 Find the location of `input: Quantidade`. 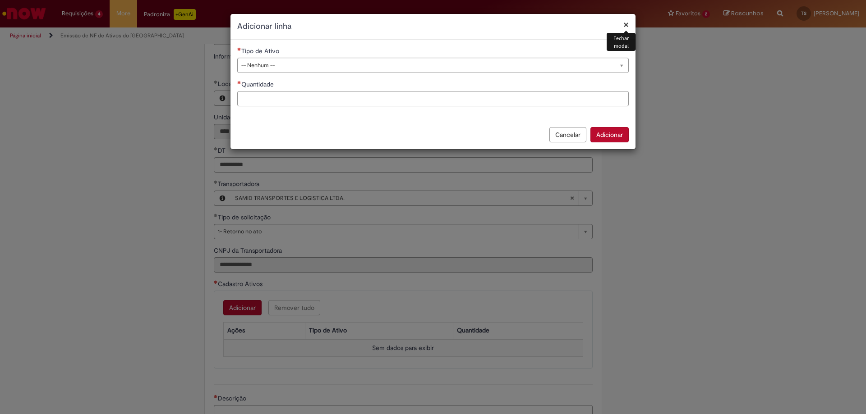

input: Quantidade is located at coordinates (433, 99).